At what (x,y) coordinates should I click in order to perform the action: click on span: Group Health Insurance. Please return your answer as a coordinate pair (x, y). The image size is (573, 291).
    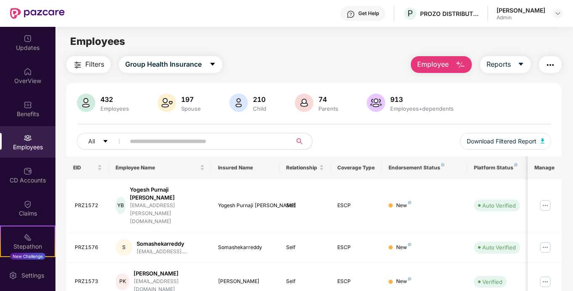
    Looking at the image, I should click on (163, 64).